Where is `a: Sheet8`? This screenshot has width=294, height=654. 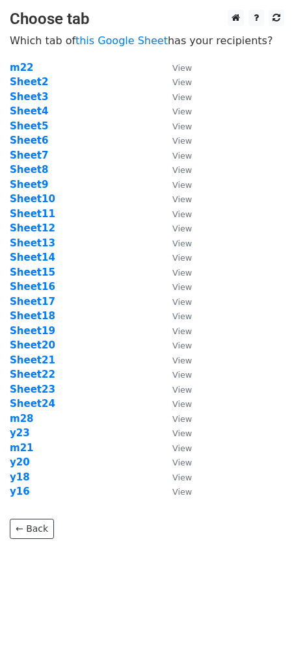 a: Sheet8 is located at coordinates (29, 170).